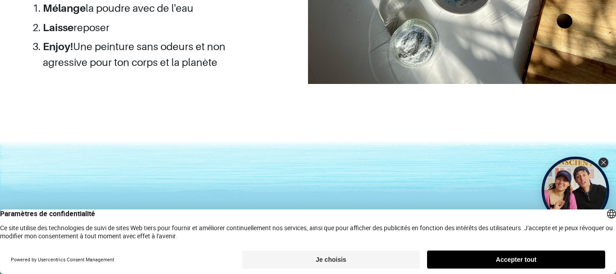 This screenshot has width=616, height=274. I want to click on span: Enjoy!, so click(58, 46).